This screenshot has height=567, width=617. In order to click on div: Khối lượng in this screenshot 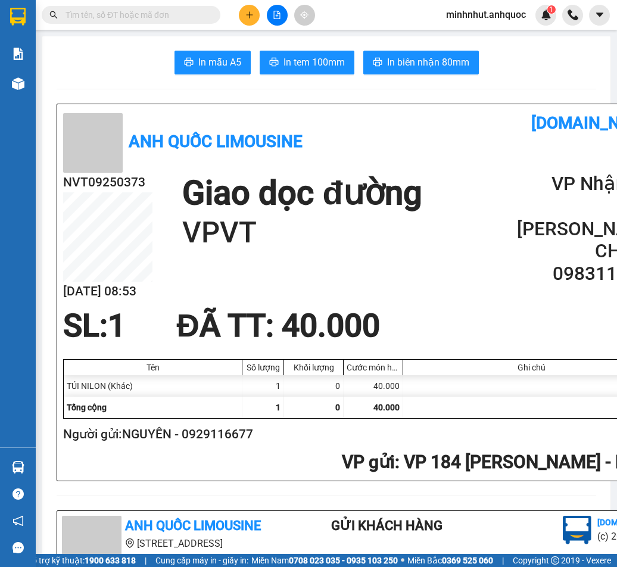, I will do `click(313, 367)`.